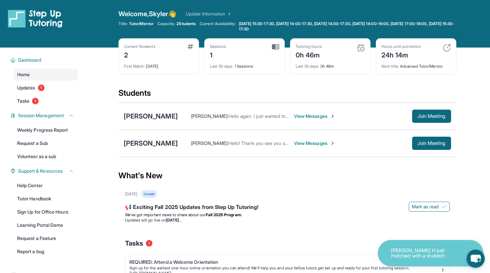 The image size is (490, 273). Describe the element at coordinates (123, 24) in the screenshot. I see `span: Title:` at that location.